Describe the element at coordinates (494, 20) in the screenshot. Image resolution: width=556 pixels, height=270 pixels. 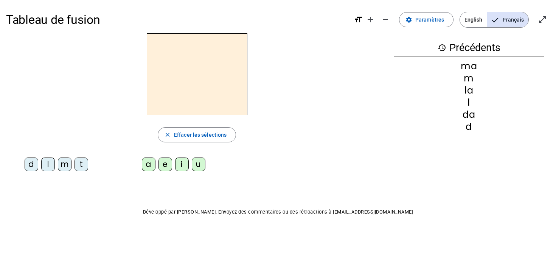
I see `mat-button-toggle-group: Language selection` at that location.